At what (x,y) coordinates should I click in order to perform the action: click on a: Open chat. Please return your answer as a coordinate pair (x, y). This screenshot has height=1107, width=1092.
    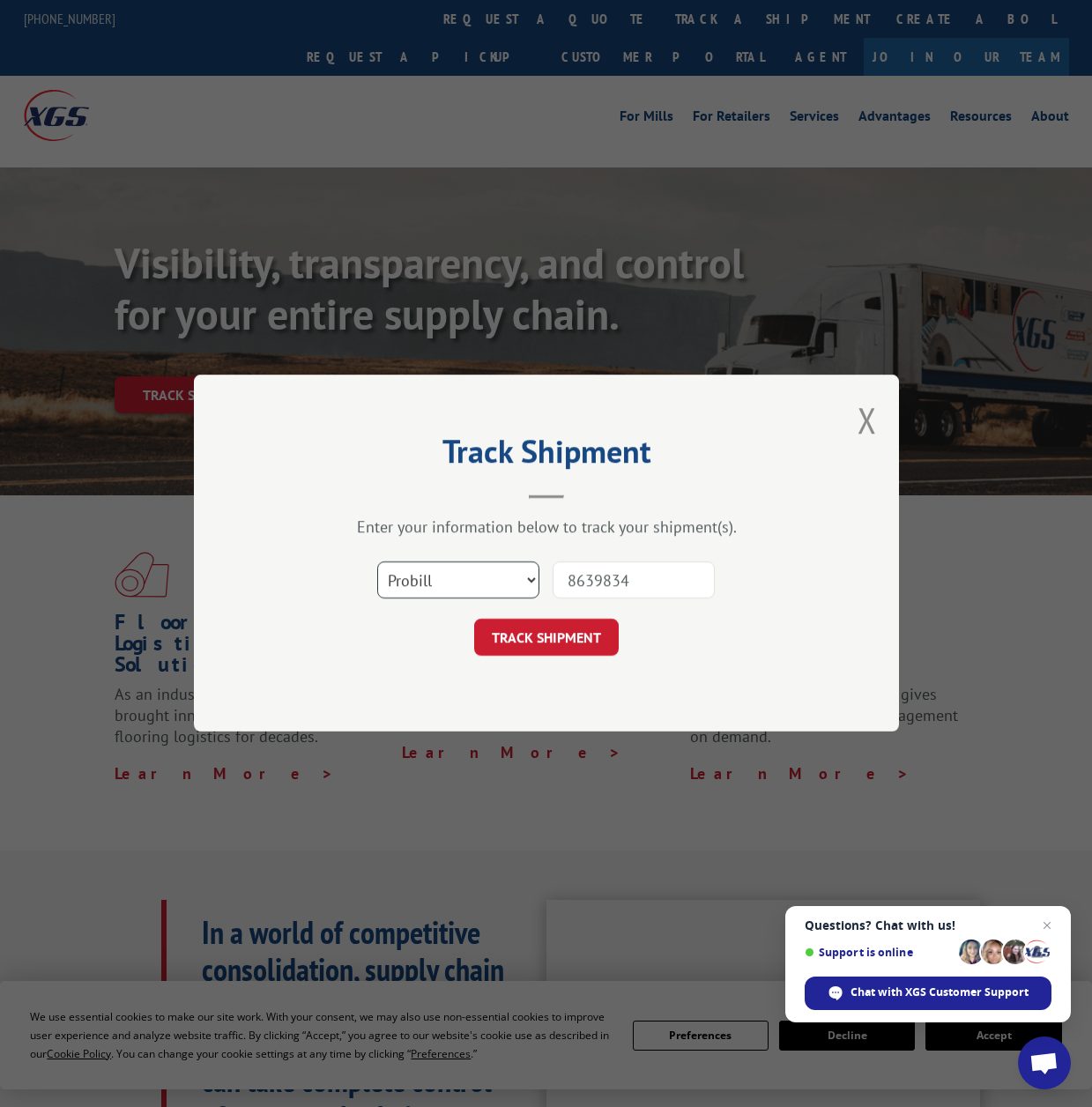
    Looking at the image, I should click on (1044, 1063).